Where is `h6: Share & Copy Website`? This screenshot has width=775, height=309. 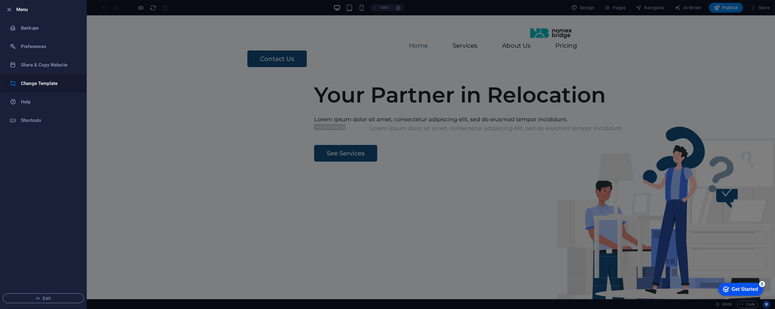 h6: Share & Copy Website is located at coordinates (49, 65).